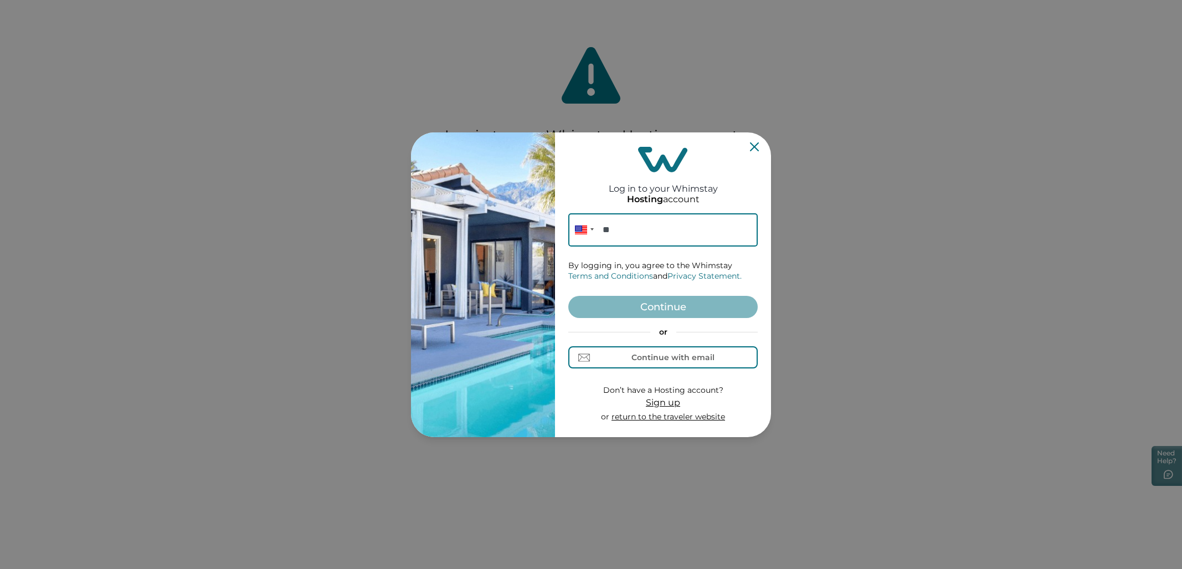  What do you see at coordinates (755, 147) in the screenshot?
I see `button: Close` at bounding box center [755, 147].